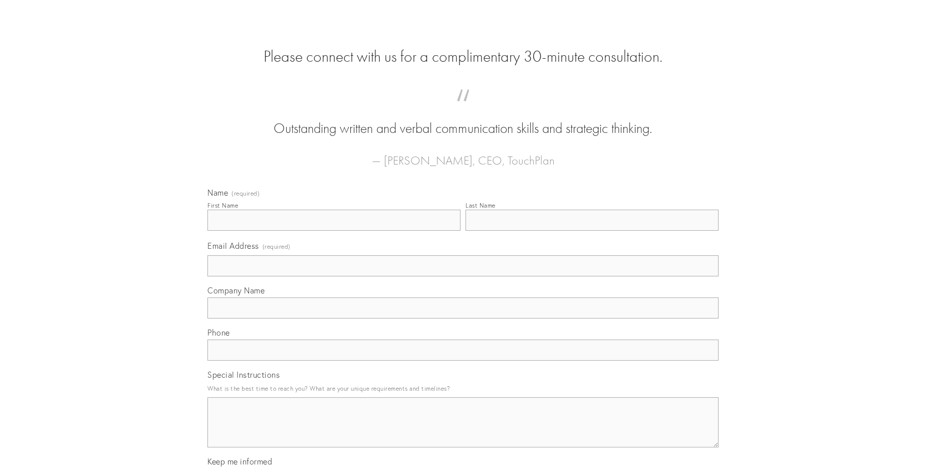  What do you see at coordinates (233, 246) in the screenshot?
I see `span: Email Address` at bounding box center [233, 246].